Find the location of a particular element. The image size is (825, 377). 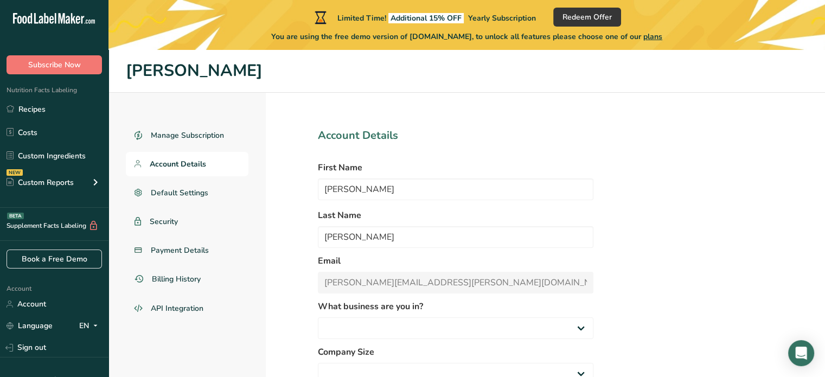

div: EN is located at coordinates (91, 326).